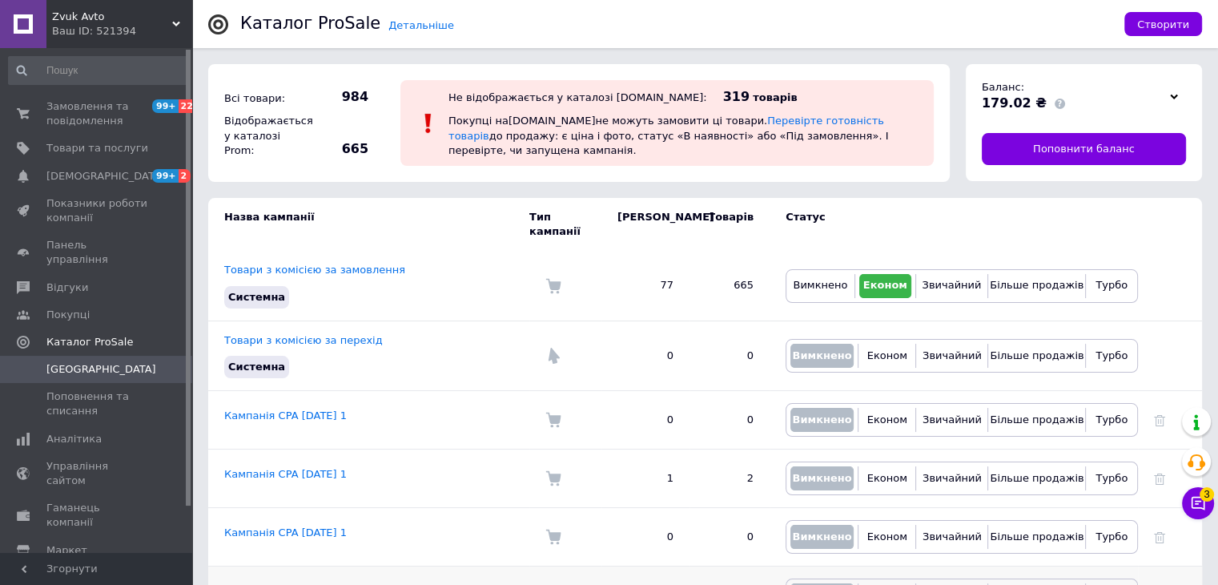  What do you see at coordinates (565, 224) in the screenshot?
I see `td: Тип кампанії` at bounding box center [565, 224].